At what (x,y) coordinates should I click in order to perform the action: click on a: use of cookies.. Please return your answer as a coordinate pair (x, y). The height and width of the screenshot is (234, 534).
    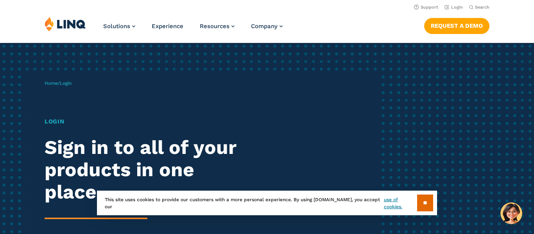
    Looking at the image, I should click on (400, 203).